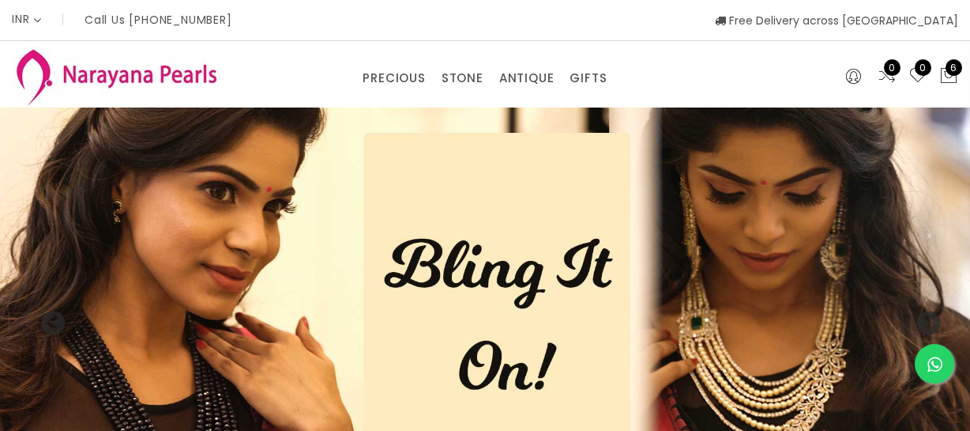 The width and height of the screenshot is (970, 431). Describe the element at coordinates (588, 78) in the screenshot. I see `a: GIFTS` at that location.